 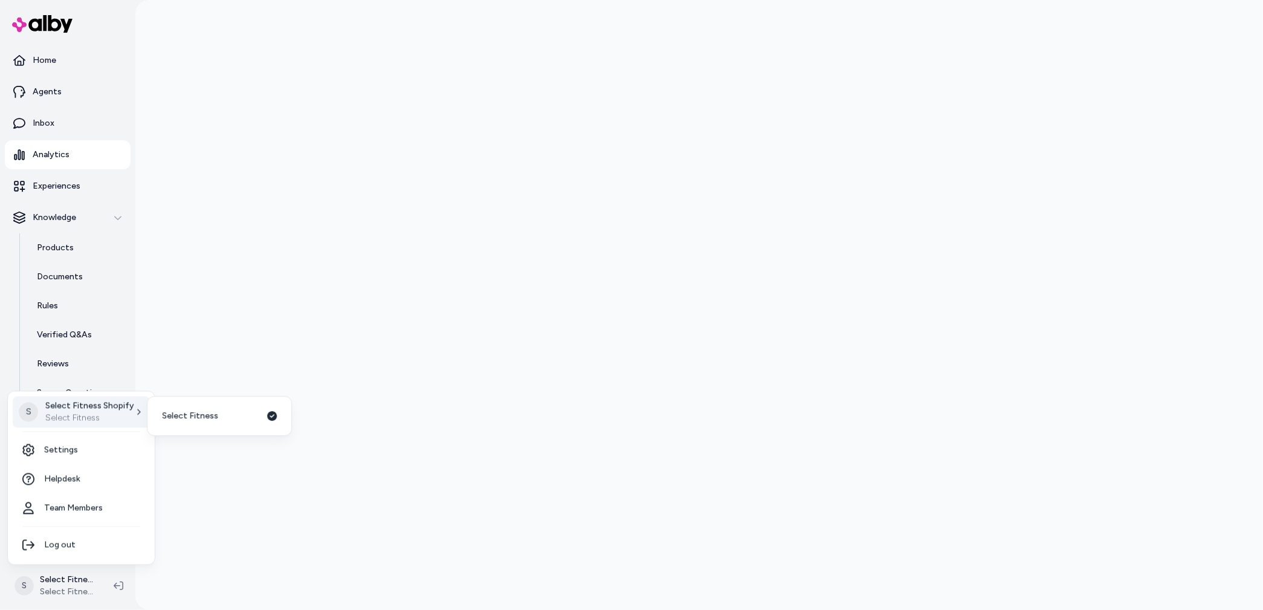 What do you see at coordinates (28, 412) in the screenshot?
I see `span: S` at bounding box center [28, 412].